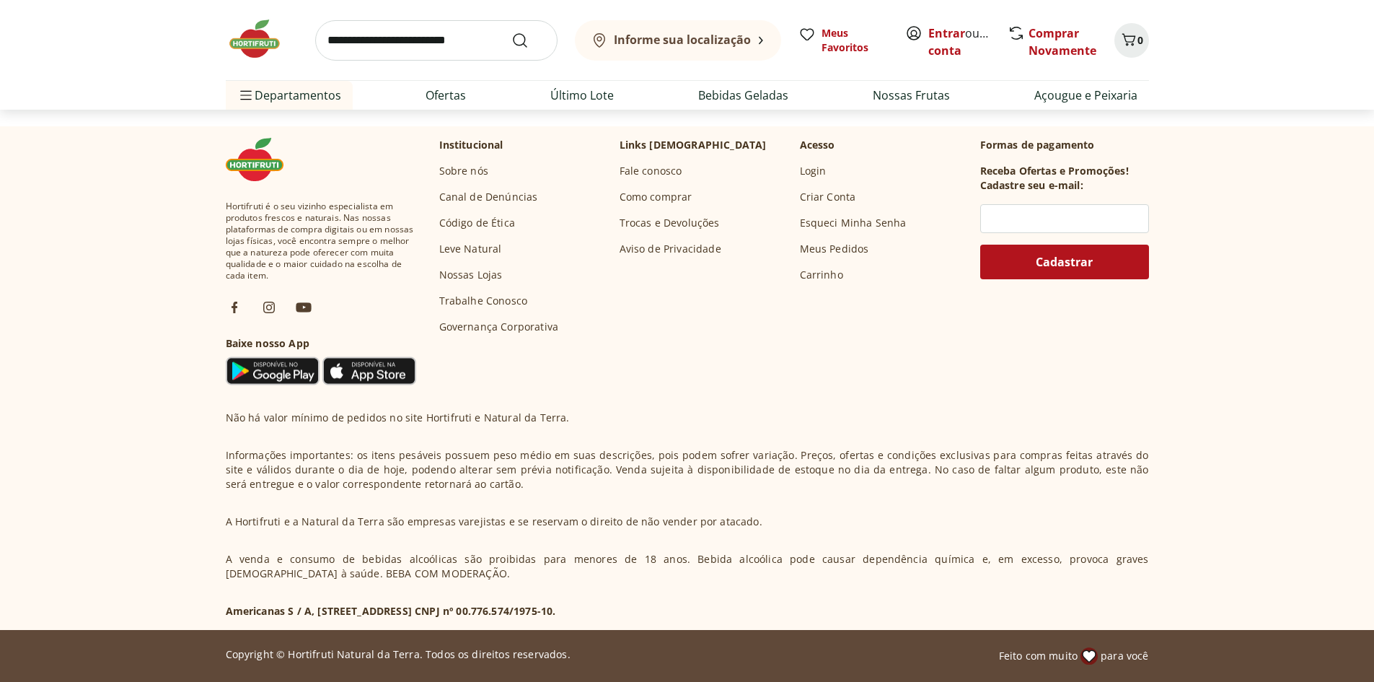 The image size is (1374, 682). Describe the element at coordinates (743, 95) in the screenshot. I see `a: Bebidas Geladas` at that location.